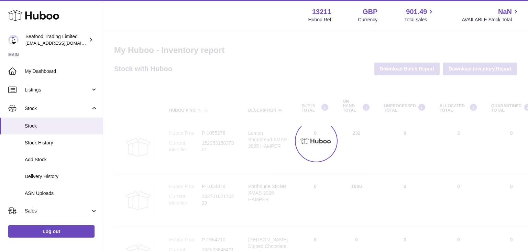 The width and height of the screenshot is (528, 251). What do you see at coordinates (419, 20) in the screenshot?
I see `span: Total sales` at bounding box center [419, 20].